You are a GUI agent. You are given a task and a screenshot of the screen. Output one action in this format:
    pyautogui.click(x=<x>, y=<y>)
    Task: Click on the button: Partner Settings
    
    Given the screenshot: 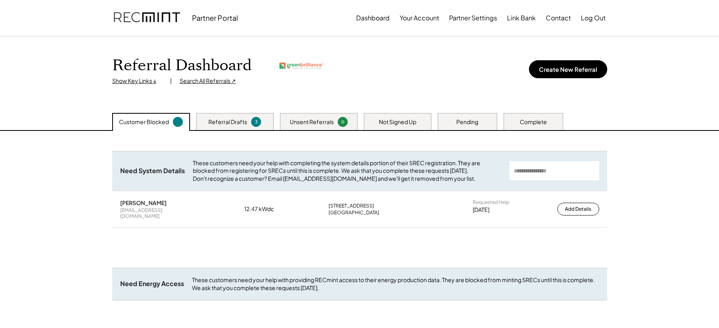 What is the action you would take?
    pyautogui.click(x=473, y=18)
    